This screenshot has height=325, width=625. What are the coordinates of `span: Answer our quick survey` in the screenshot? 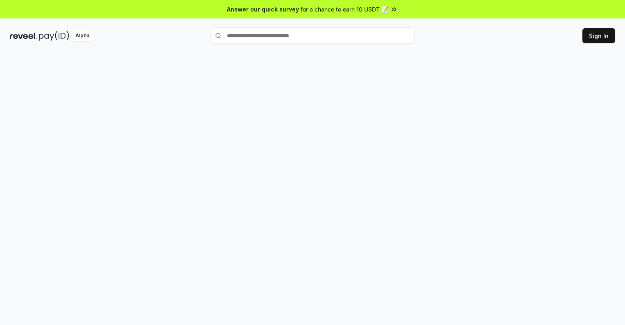 It's located at (263, 9).